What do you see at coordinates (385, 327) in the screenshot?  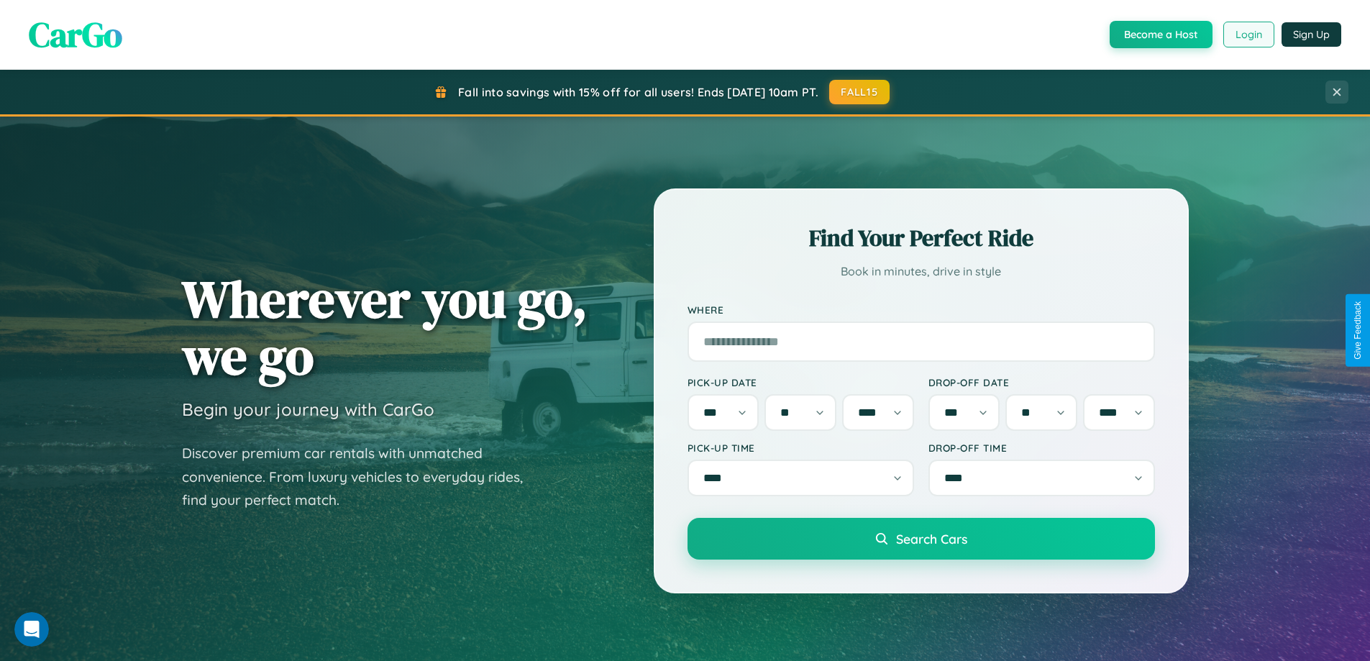 I see `h1: Wherever you go, we go` at bounding box center [385, 327].